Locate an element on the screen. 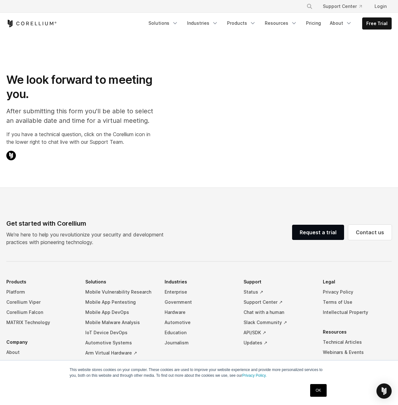 The height and width of the screenshot is (405, 398). a: IoT Device DevOps is located at coordinates (120, 333).